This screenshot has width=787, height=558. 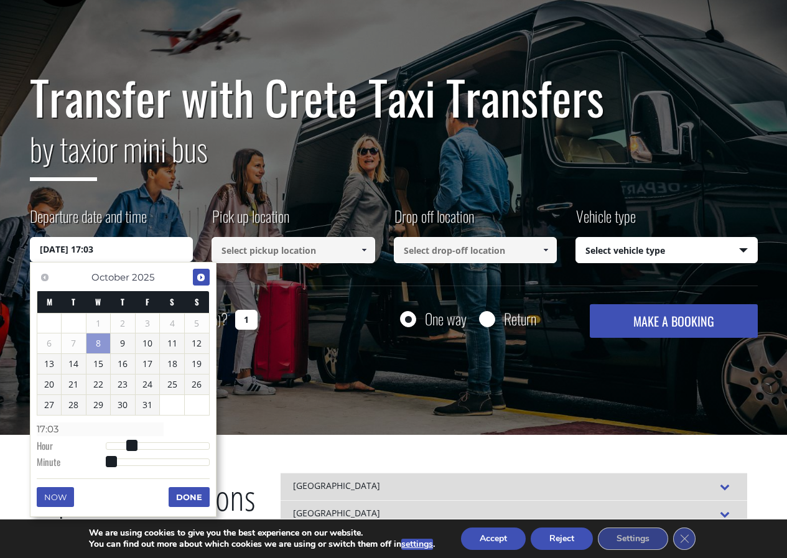 I want to click on button: Reject, so click(x=562, y=539).